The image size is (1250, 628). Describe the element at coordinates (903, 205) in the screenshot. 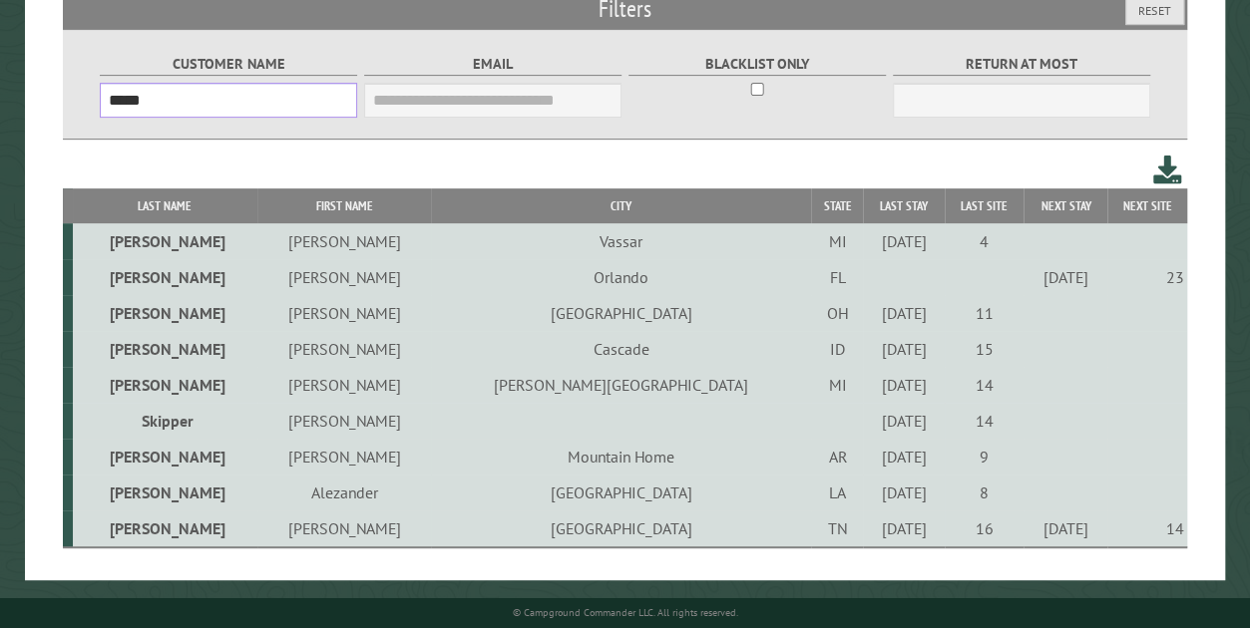

I see `th: Last Stay` at that location.